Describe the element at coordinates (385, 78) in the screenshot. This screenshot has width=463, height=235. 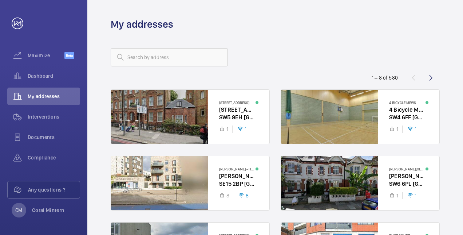
I see `div: 1 – 8 of 580` at that location.